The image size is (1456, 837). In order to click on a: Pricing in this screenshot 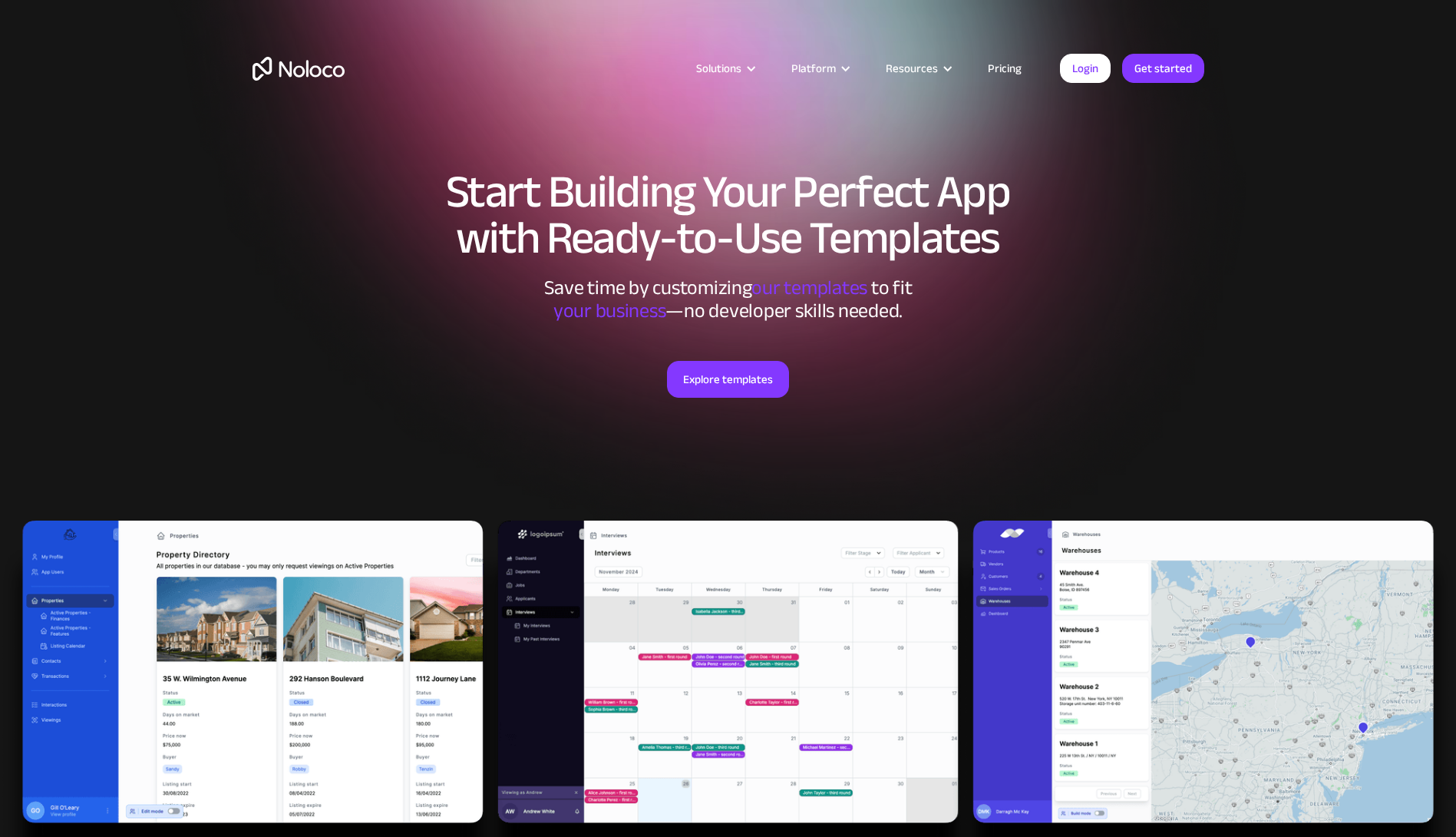, I will do `click(1005, 68)`.